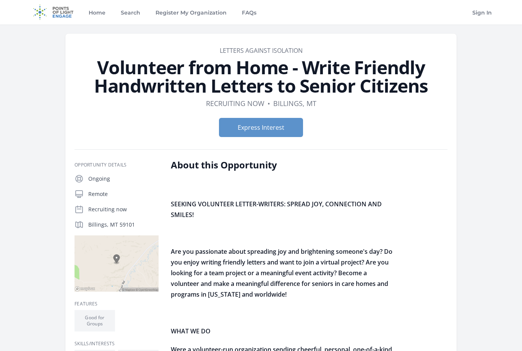 The height and width of the screenshot is (351, 522). What do you see at coordinates (261, 76) in the screenshot?
I see `h1: Volunteer from Home - Write Friendly Handwritten Letters to Senior Citizens` at bounding box center [261, 76].